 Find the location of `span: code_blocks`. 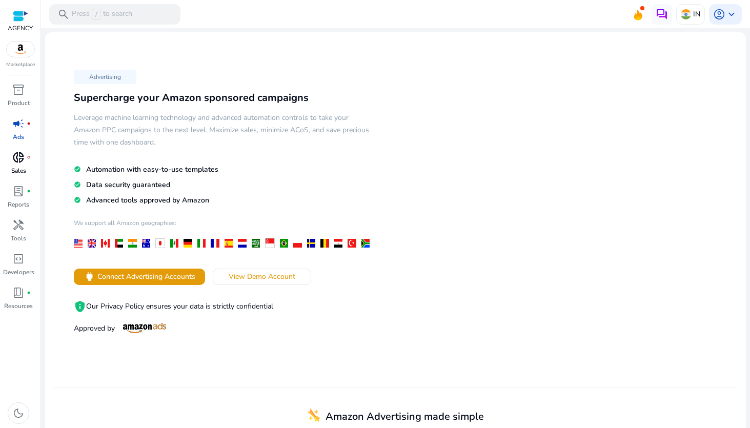

span: code_blocks is located at coordinates (18, 259).